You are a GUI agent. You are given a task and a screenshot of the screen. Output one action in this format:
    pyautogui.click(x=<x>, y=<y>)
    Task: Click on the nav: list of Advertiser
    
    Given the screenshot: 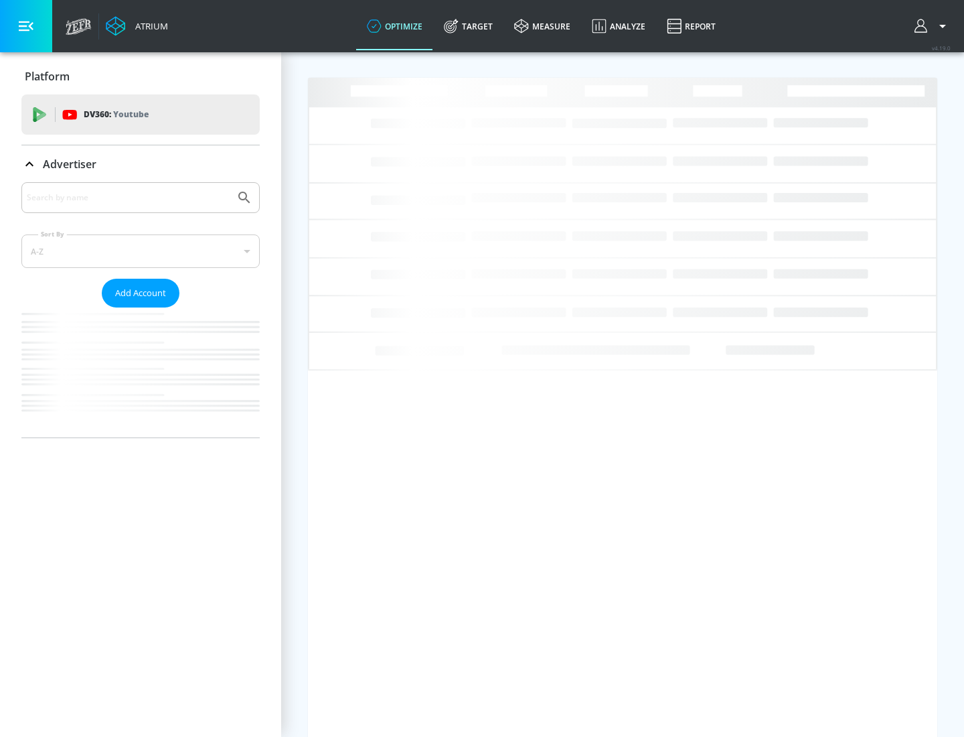 What is the action you would take?
    pyautogui.click(x=141, y=372)
    